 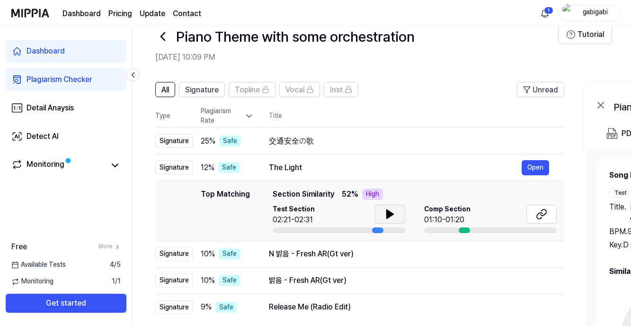 I want to click on a: Update, so click(x=152, y=14).